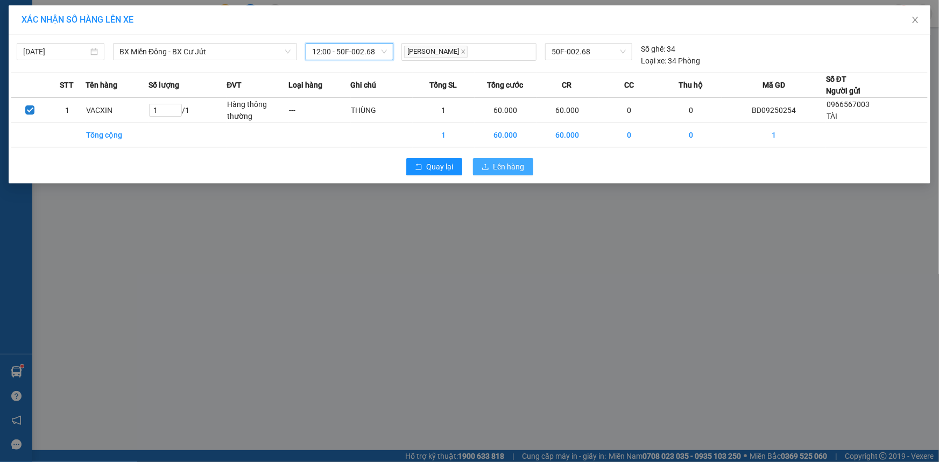  What do you see at coordinates (653, 49) in the screenshot?
I see `span: Số ghế:` at bounding box center [653, 49].